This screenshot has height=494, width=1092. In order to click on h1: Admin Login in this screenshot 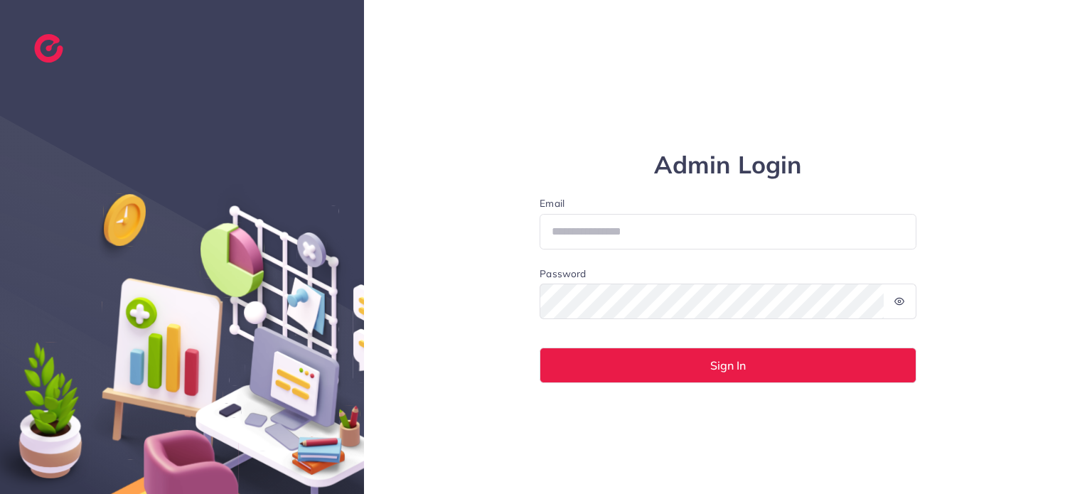, I will do `click(728, 165)`.